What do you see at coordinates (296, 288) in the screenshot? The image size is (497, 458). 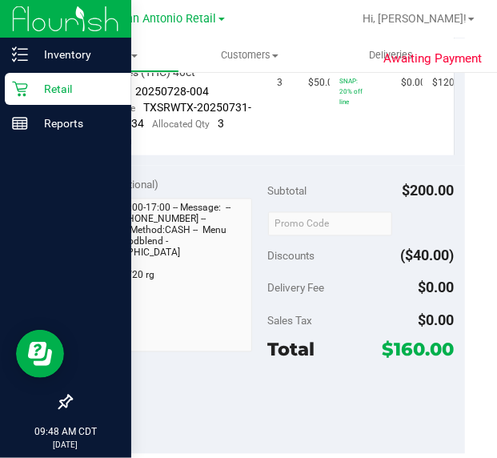 I see `span: Delivery Fee` at bounding box center [296, 288].